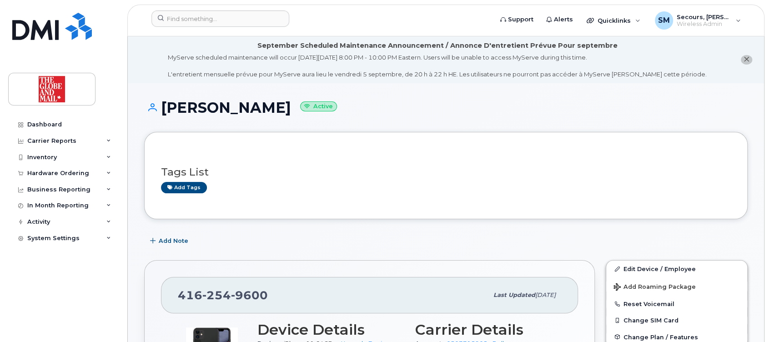 The width and height of the screenshot is (769, 342). Describe the element at coordinates (446, 172) in the screenshot. I see `h3: Tags List` at that location.